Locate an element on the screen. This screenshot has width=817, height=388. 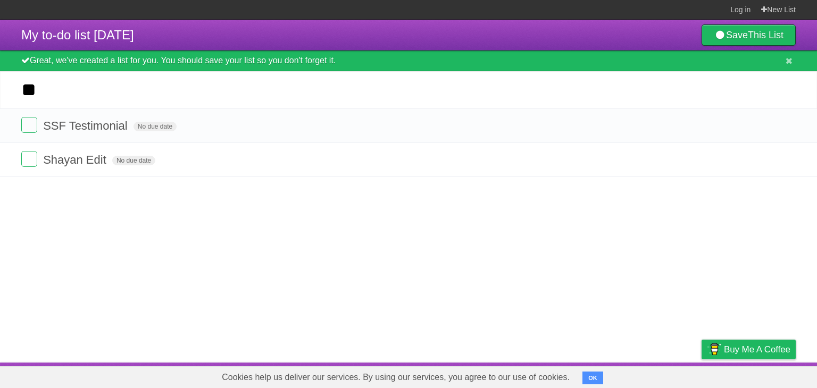
a: Privacy is located at coordinates (702, 375).